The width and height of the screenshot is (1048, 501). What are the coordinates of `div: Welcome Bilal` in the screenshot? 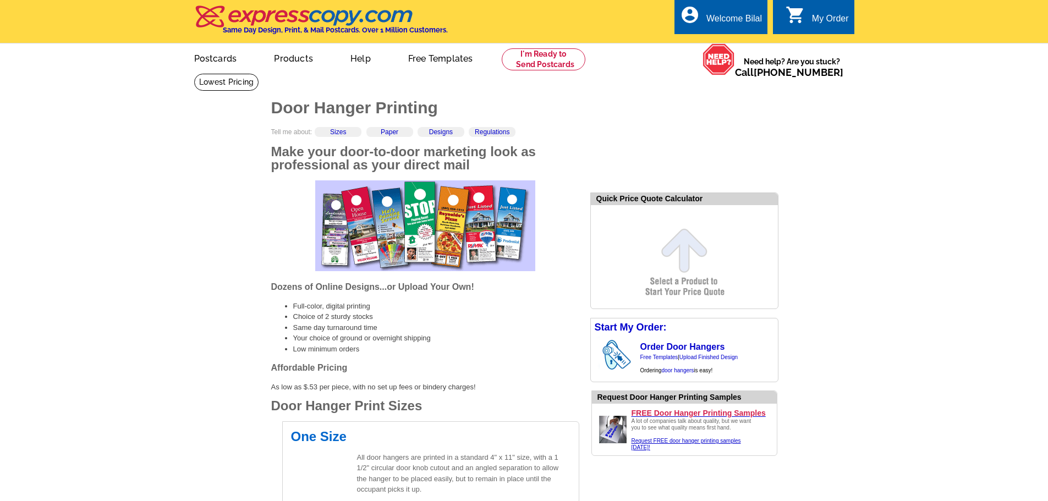 It's located at (734, 21).